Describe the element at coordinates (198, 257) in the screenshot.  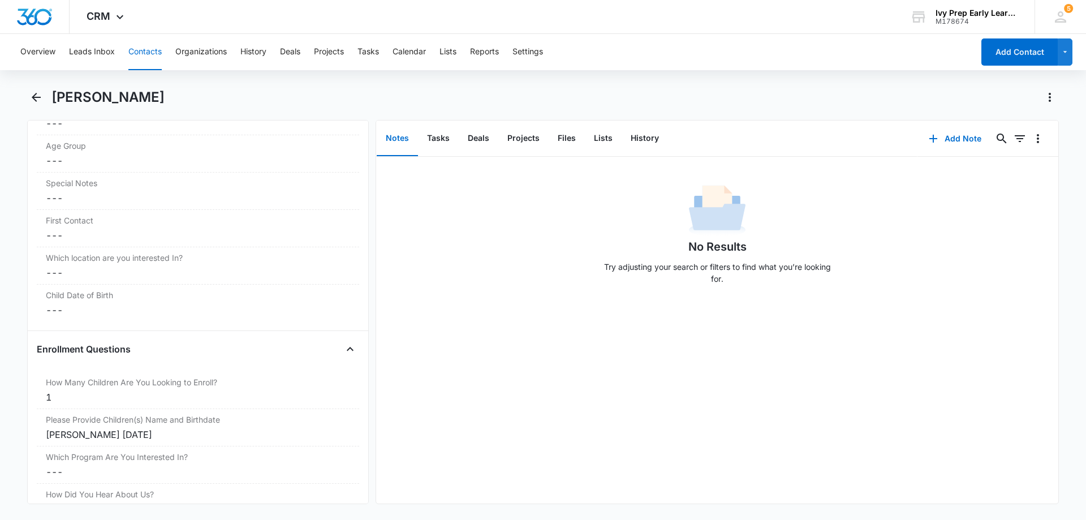
I see `label: Which location are you interested In?` at that location.